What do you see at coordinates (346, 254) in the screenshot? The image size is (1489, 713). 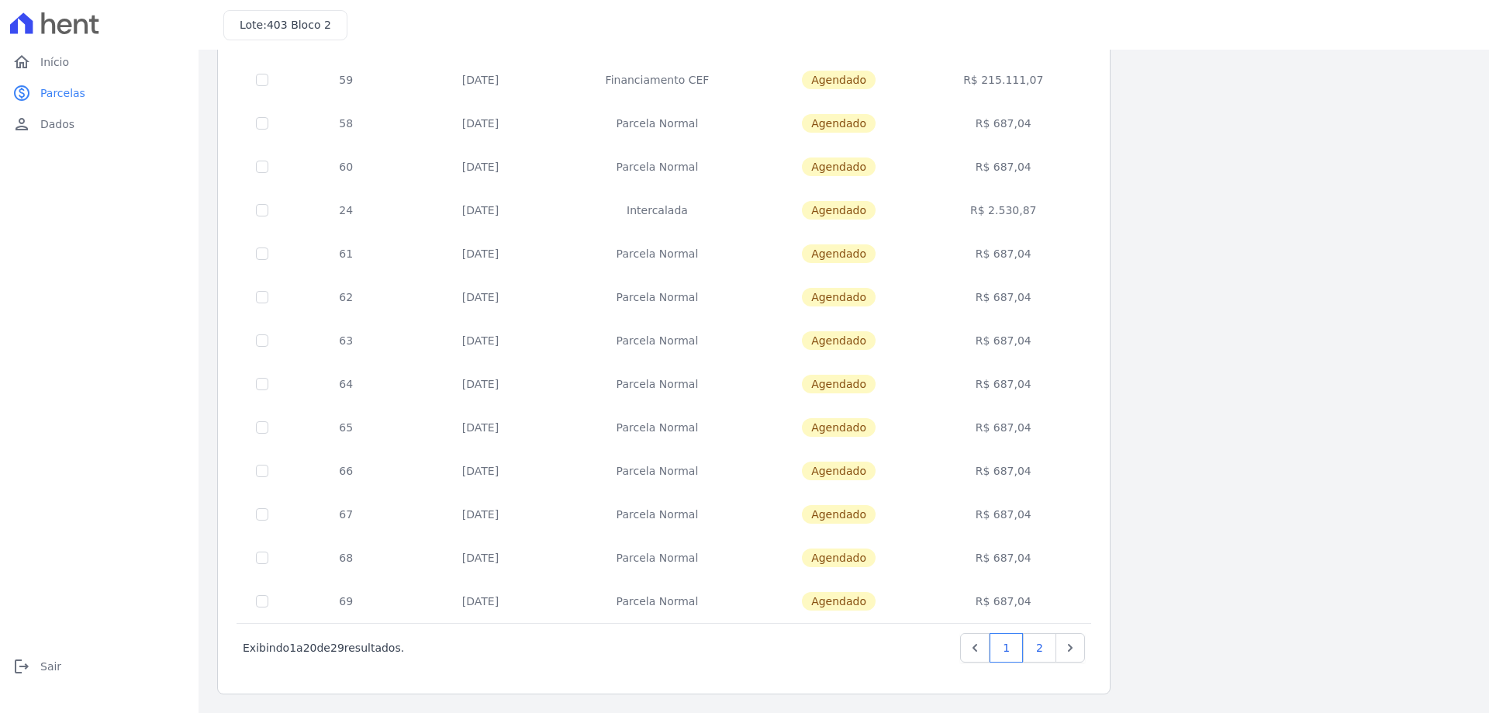 I see `td: 61` at bounding box center [346, 254].